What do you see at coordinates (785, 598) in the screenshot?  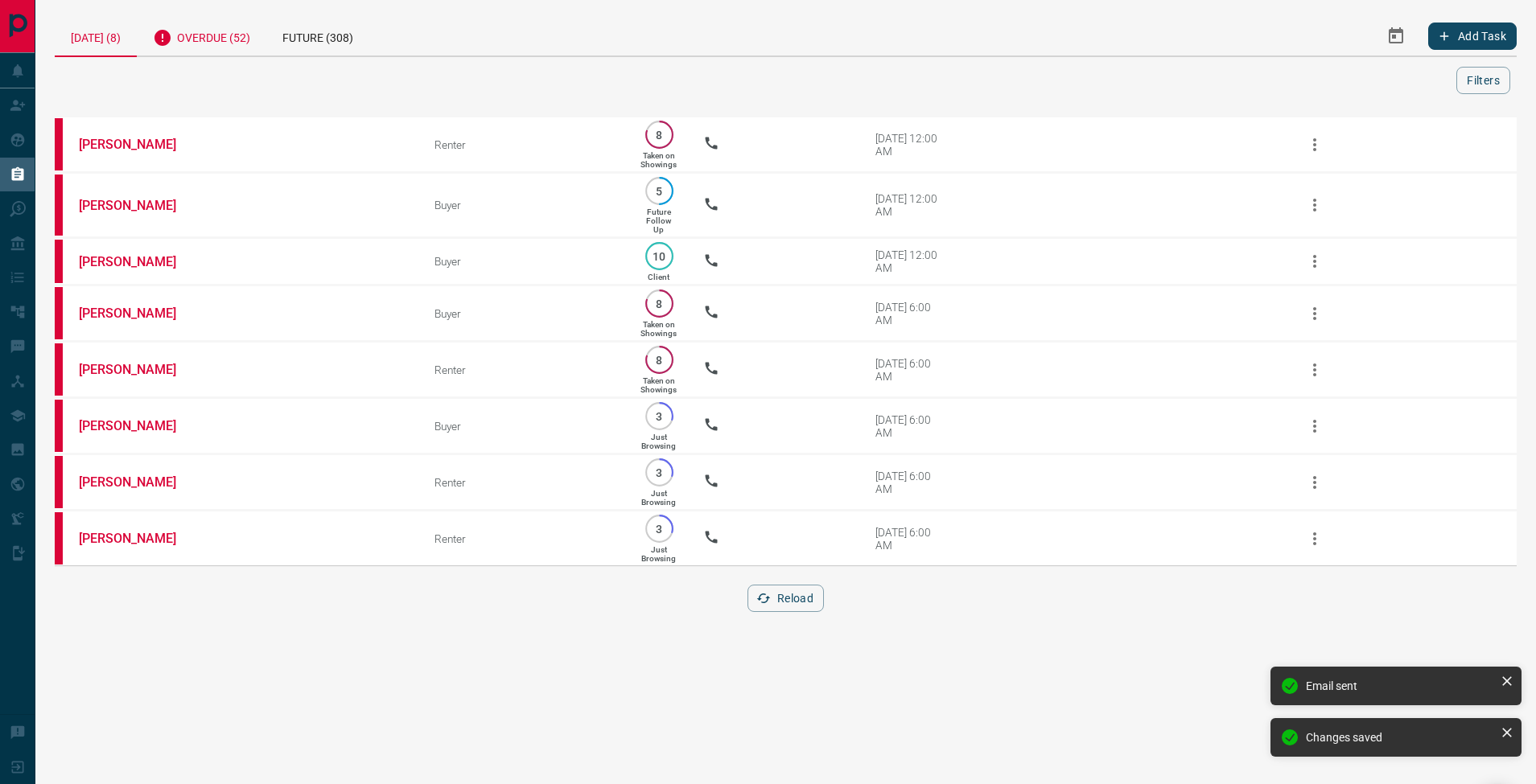 I see `button: Reload` at bounding box center [785, 598].